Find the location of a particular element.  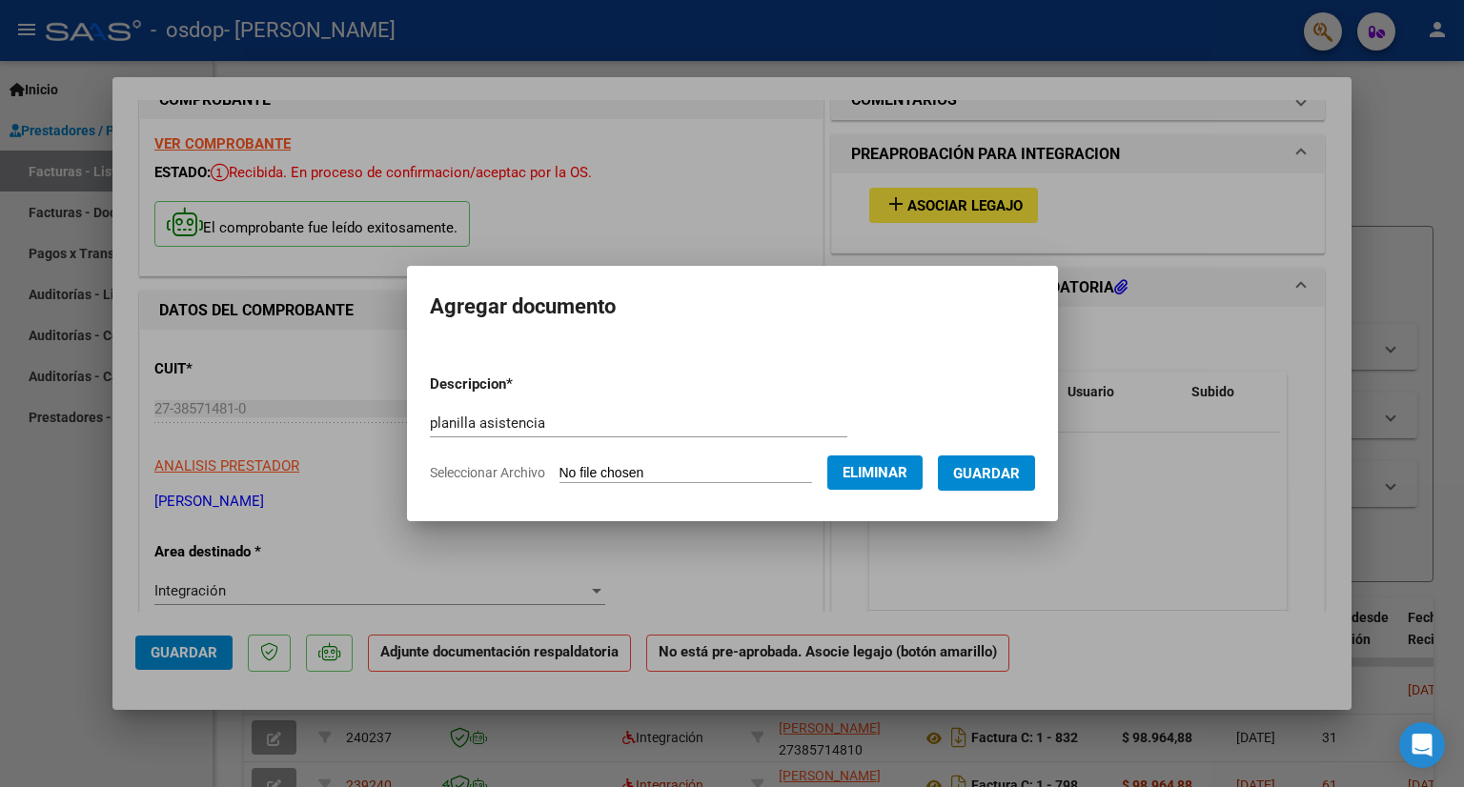

button: Guardar is located at coordinates (987, 473).